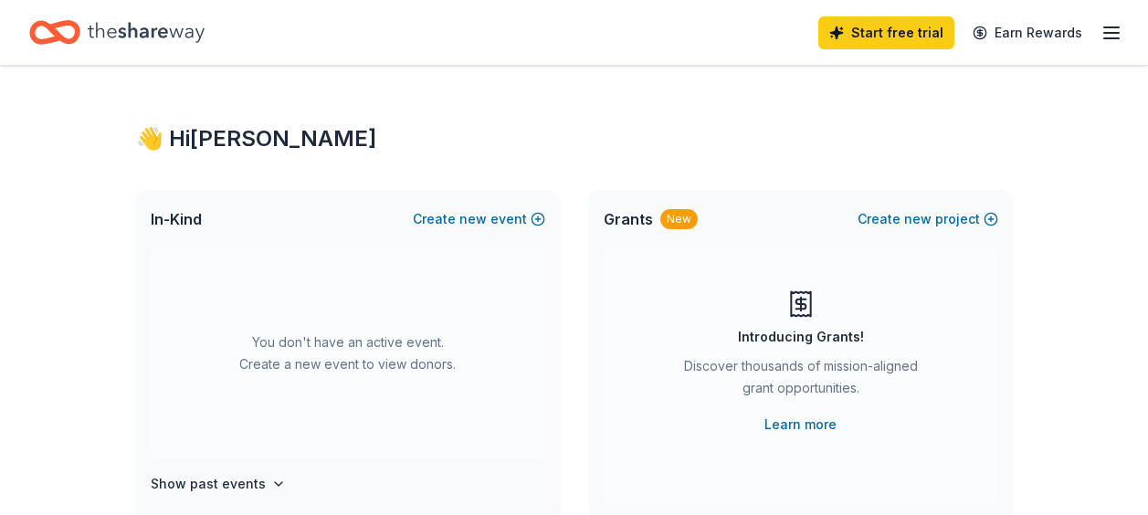 The image size is (1148, 515). What do you see at coordinates (679, 219) in the screenshot?
I see `div: New` at bounding box center [679, 219].